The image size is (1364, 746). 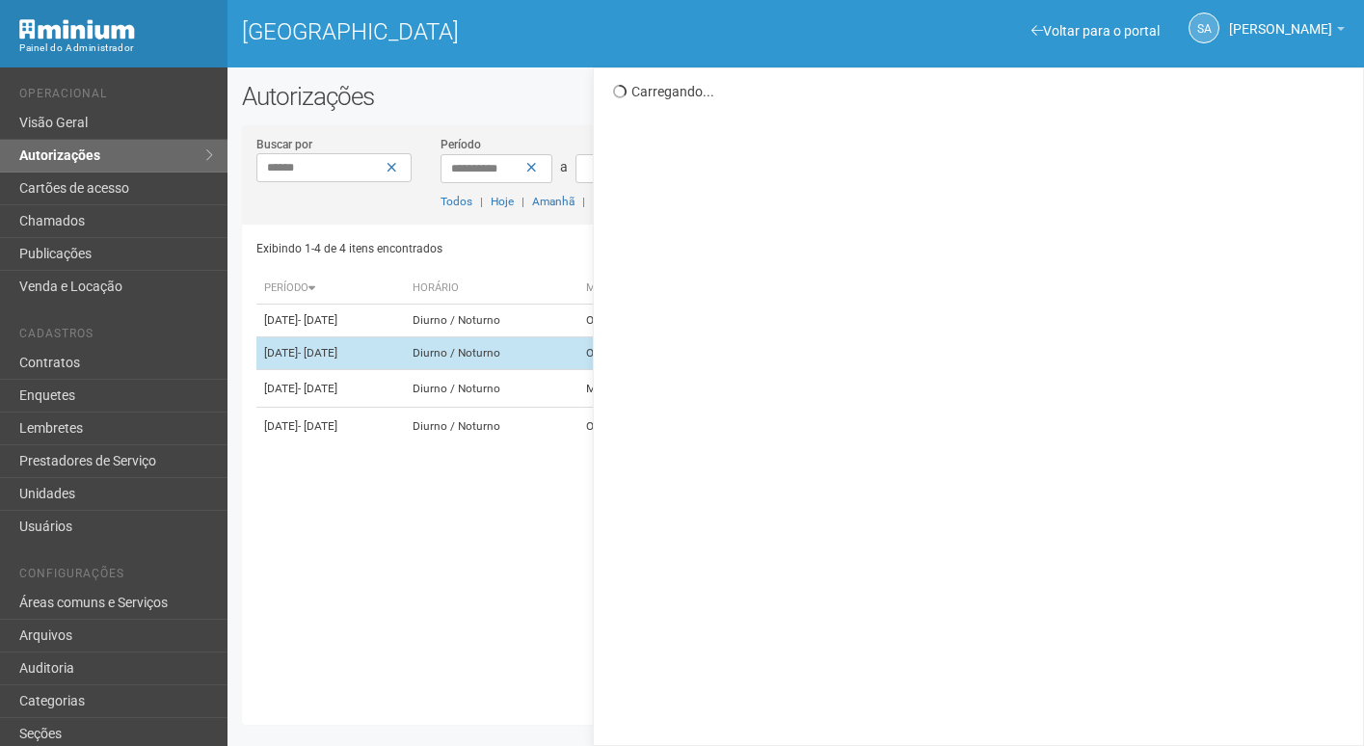 I want to click on li: Operacional, so click(x=116, y=96).